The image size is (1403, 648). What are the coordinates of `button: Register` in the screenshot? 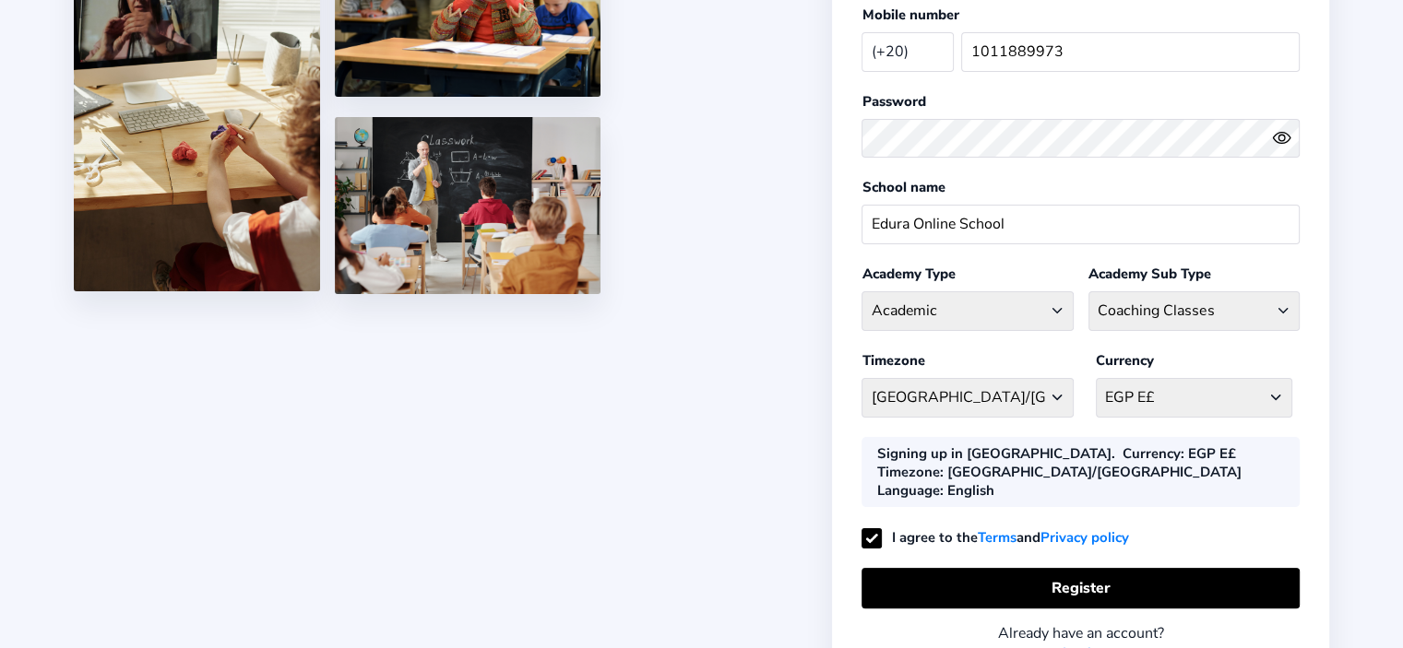 It's located at (1080, 587).